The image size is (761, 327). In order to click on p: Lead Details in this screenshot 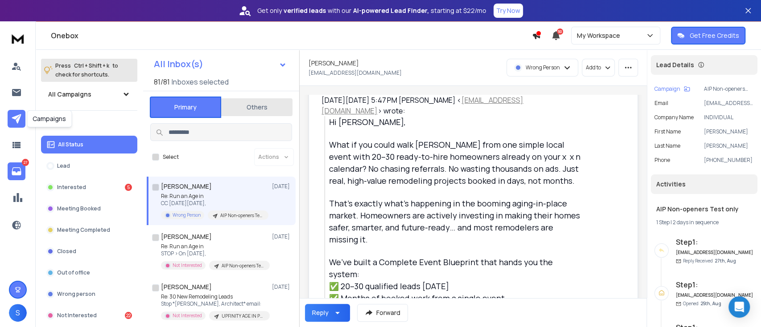, I will do `click(675, 65)`.